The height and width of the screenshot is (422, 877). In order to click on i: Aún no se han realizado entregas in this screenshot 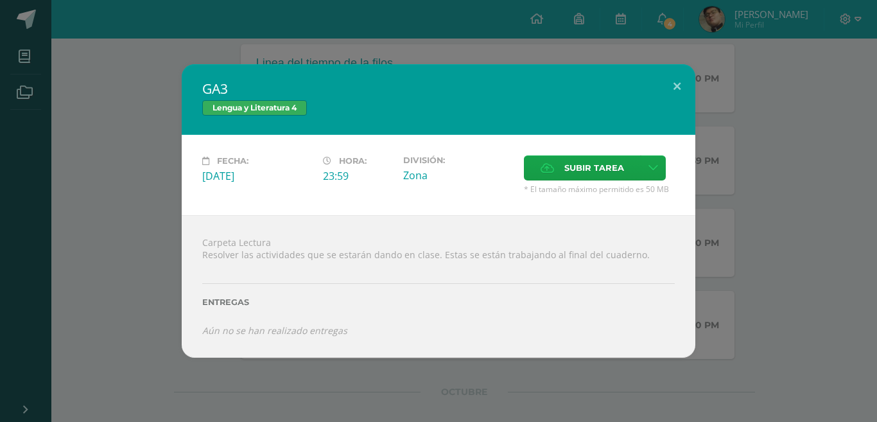, I will do `click(275, 330)`.